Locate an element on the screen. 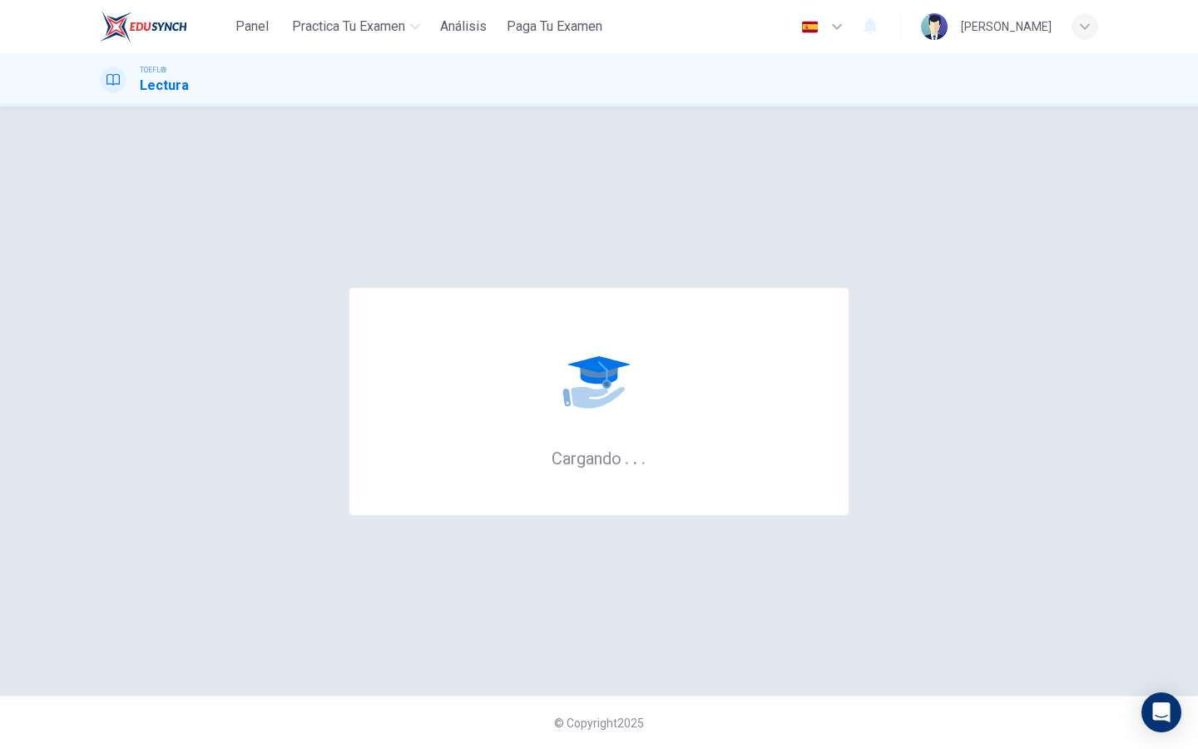 This screenshot has width=1198, height=749. h6: Cargando is located at coordinates (599, 458).